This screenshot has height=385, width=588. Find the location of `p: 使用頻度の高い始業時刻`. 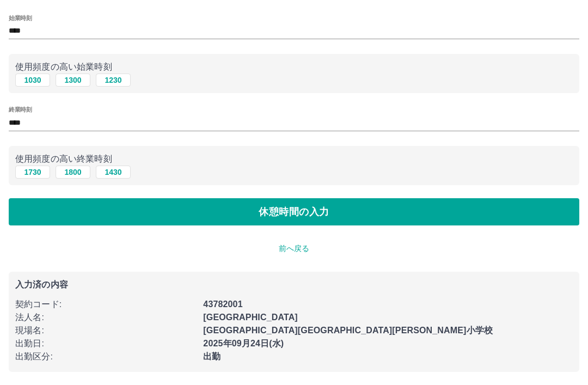

p: 使用頻度の高い始業時刻 is located at coordinates (294, 67).